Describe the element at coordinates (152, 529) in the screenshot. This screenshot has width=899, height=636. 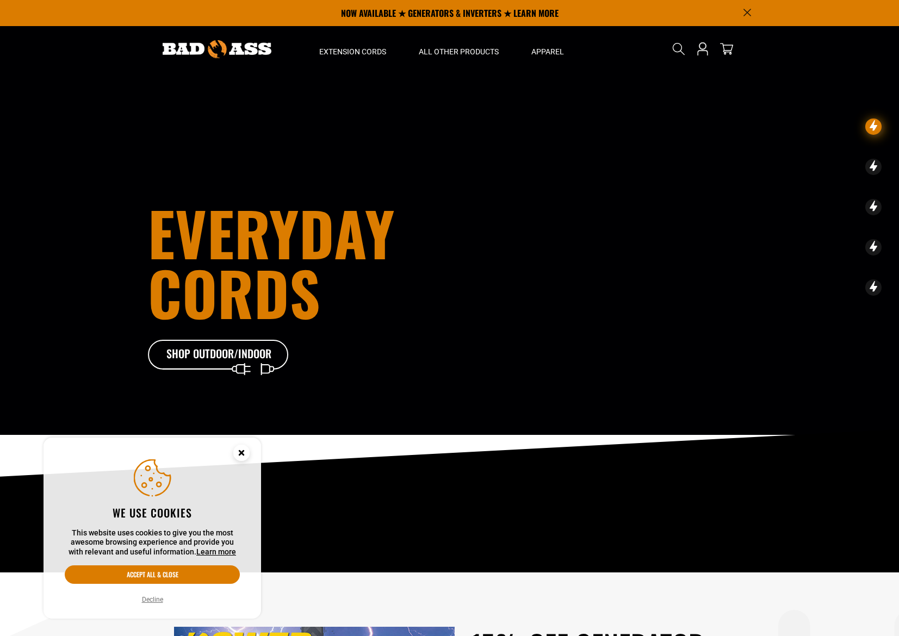
I see `aside: Cookie Consent` at that location.